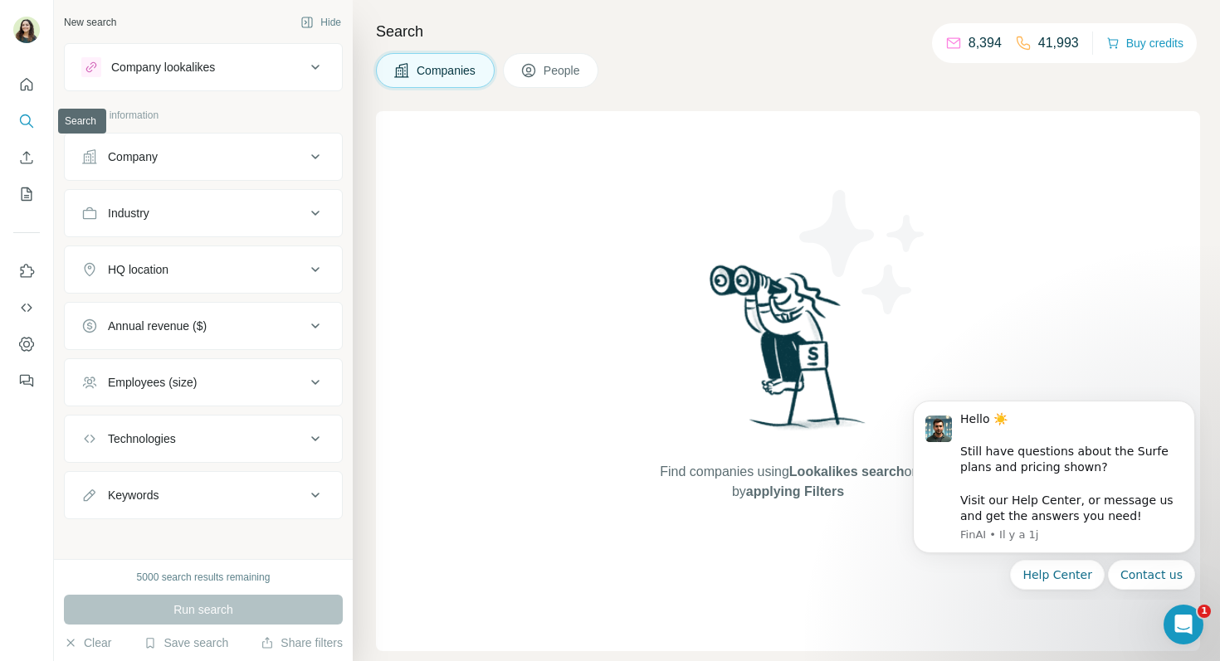 Image resolution: width=1220 pixels, height=661 pixels. Describe the element at coordinates (446, 71) in the screenshot. I see `span: Companies` at that location.